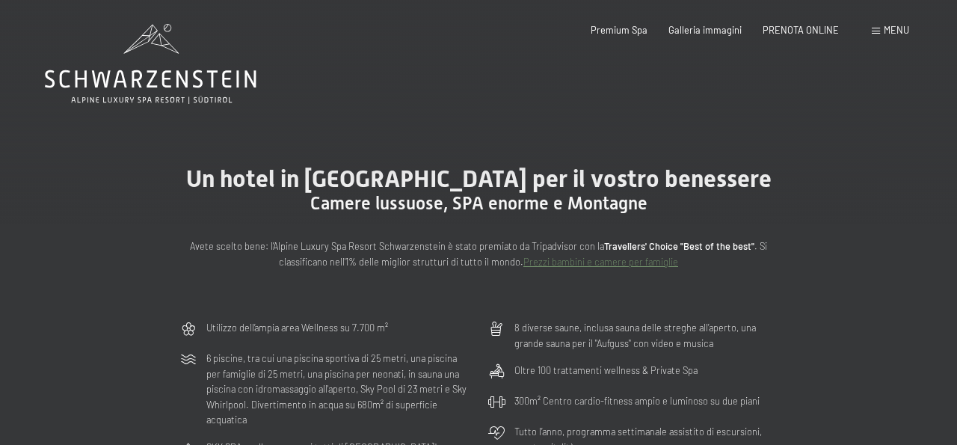  What do you see at coordinates (478, 203) in the screenshot?
I see `span: Camere lussuose, SPA enorme e Montagne` at bounding box center [478, 203].